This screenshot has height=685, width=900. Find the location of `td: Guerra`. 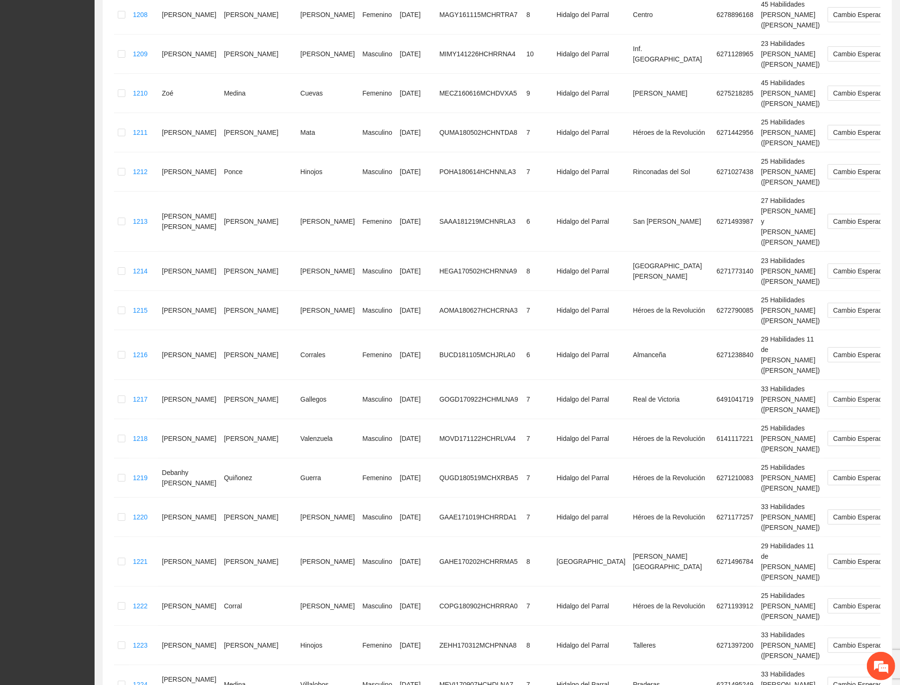

td: Guerra is located at coordinates (327, 478).